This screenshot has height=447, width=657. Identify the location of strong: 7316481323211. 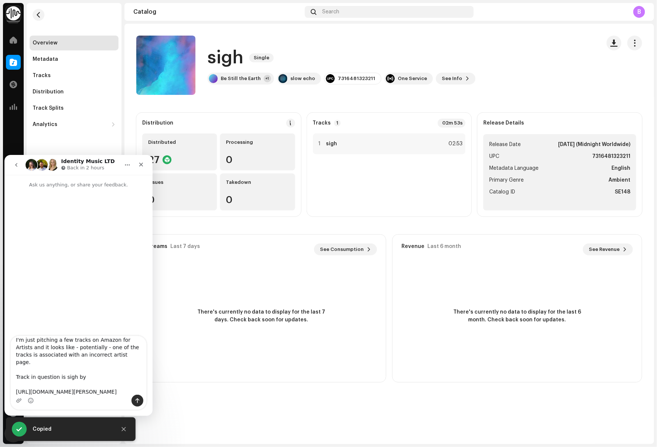
(611, 156).